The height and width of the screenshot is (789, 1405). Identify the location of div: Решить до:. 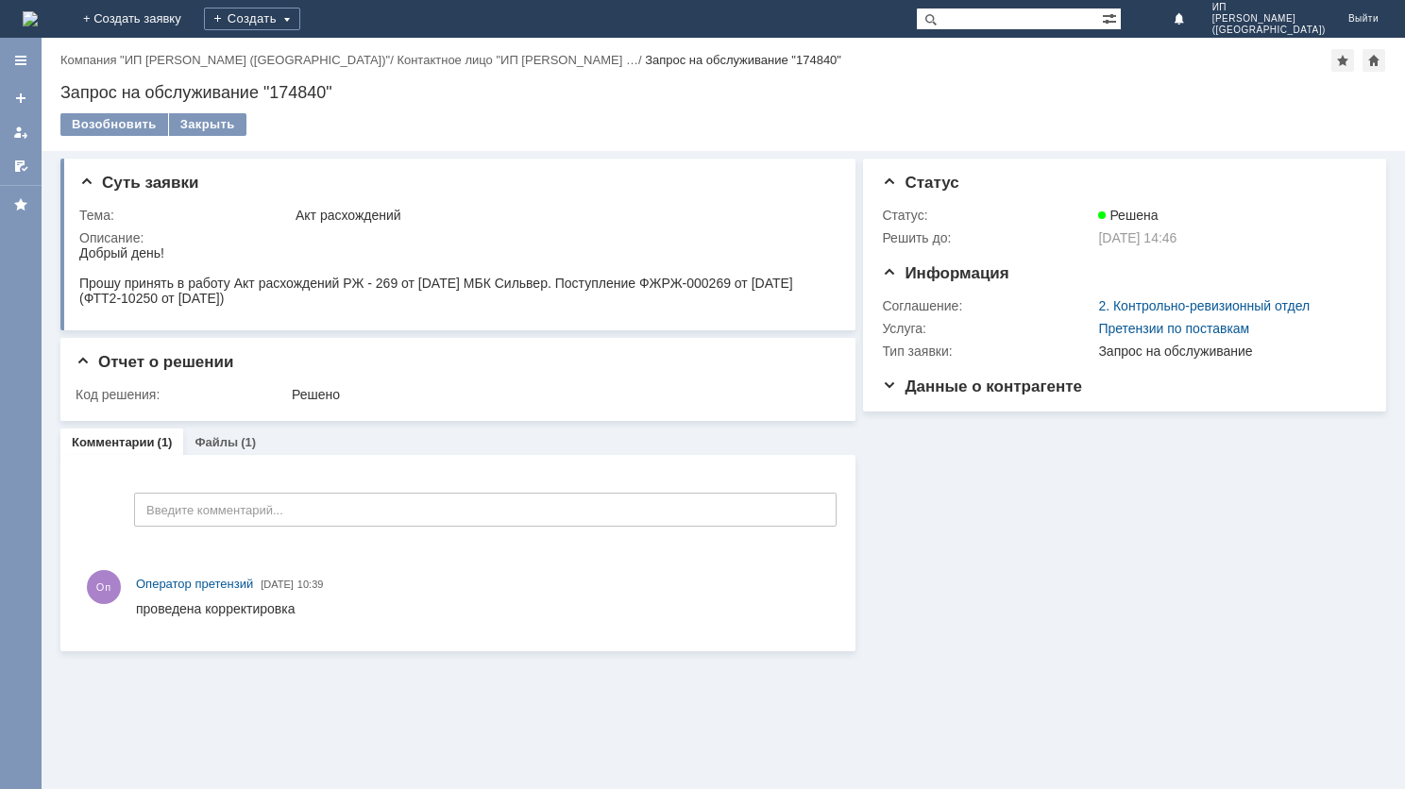
(987, 238).